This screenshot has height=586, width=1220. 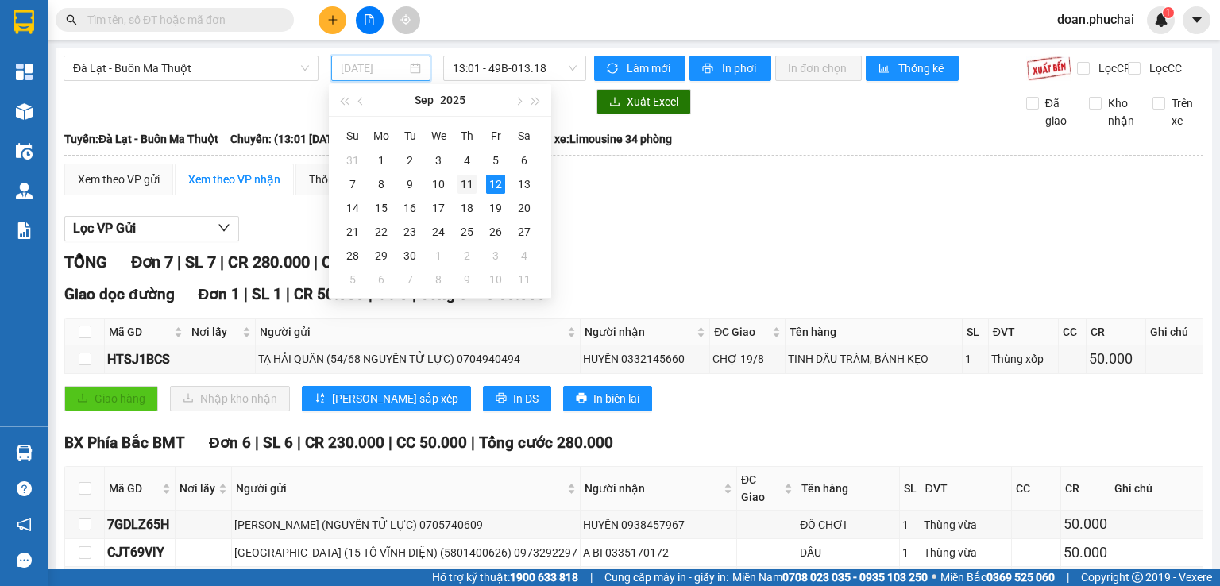 What do you see at coordinates (496, 160) in the screenshot?
I see `td: 2025-09-05` at bounding box center [496, 160].